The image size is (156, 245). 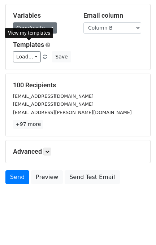 I want to click on h5: Email column, so click(x=113, y=15).